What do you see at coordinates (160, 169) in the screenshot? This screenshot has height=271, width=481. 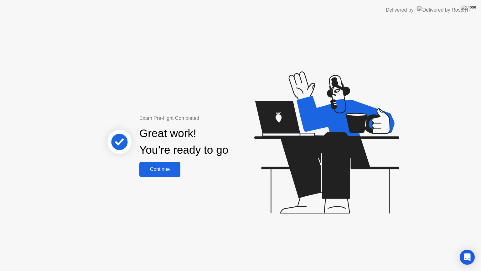 I see `div: Continue` at bounding box center [160, 169].